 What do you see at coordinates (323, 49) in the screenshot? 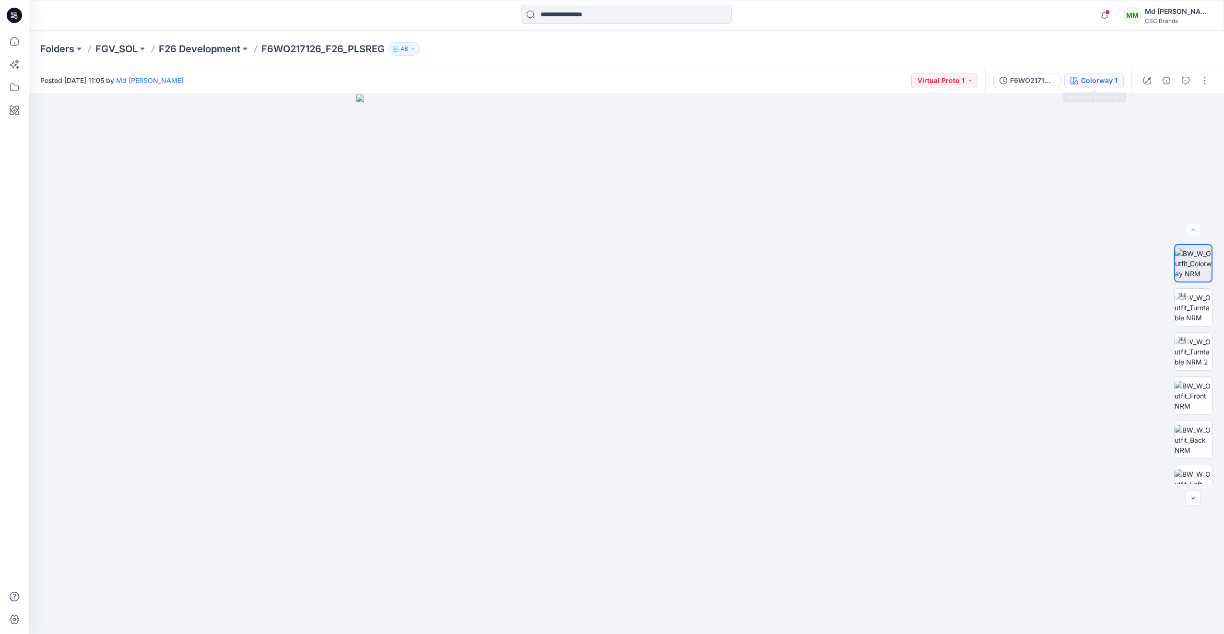
I see `p: F6WO217126_F26_PLSREG` at bounding box center [323, 49].